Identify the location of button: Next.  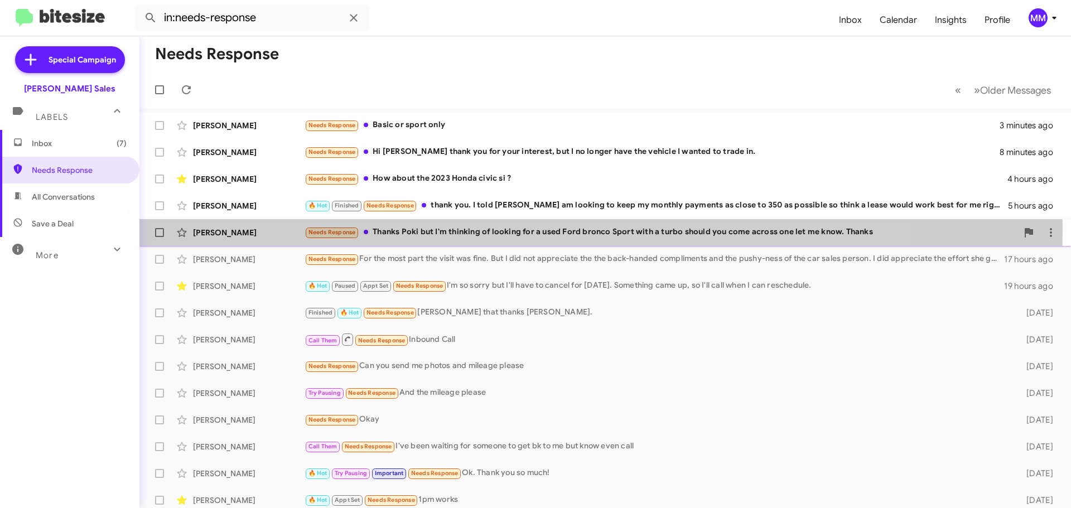
(1013, 90).